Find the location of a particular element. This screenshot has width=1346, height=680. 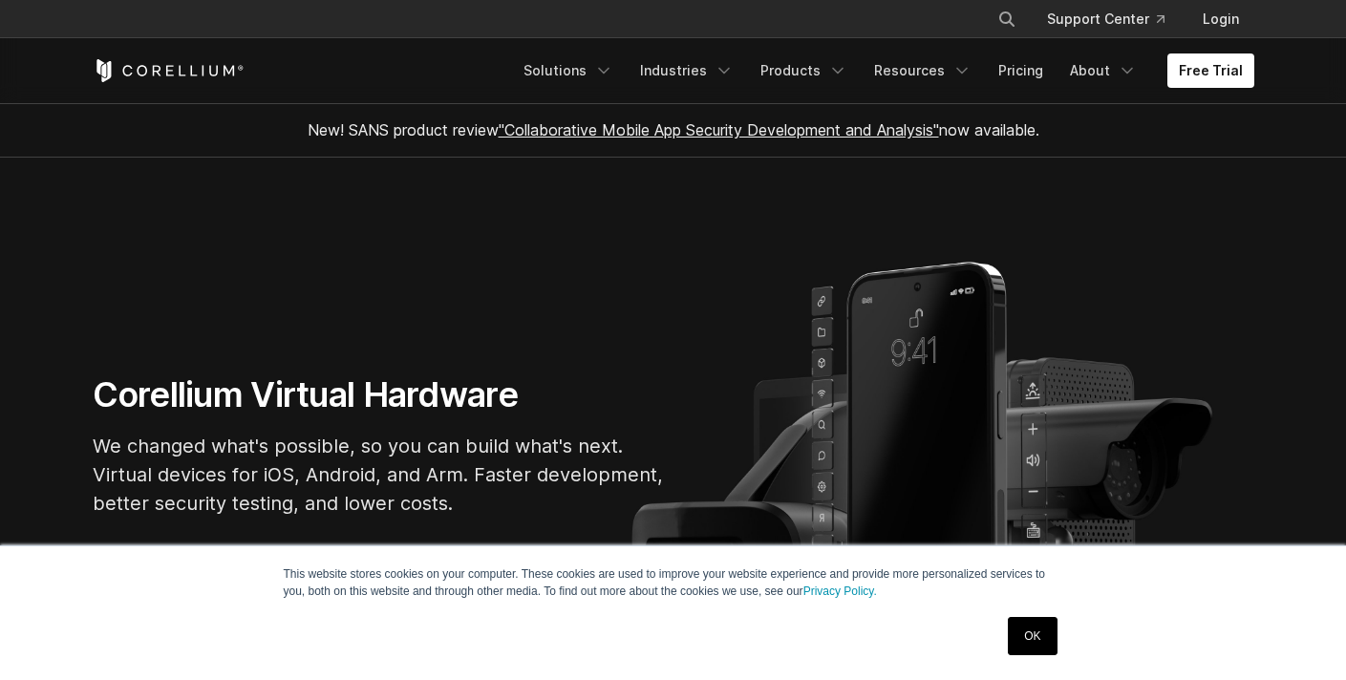

a: About is located at coordinates (1104, 71).